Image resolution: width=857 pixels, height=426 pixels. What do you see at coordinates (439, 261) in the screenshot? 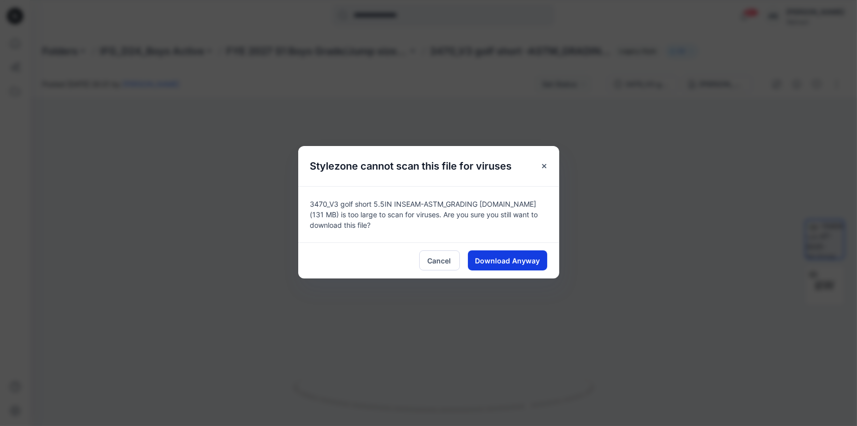
I see `button: Cancel` at bounding box center [439, 261].